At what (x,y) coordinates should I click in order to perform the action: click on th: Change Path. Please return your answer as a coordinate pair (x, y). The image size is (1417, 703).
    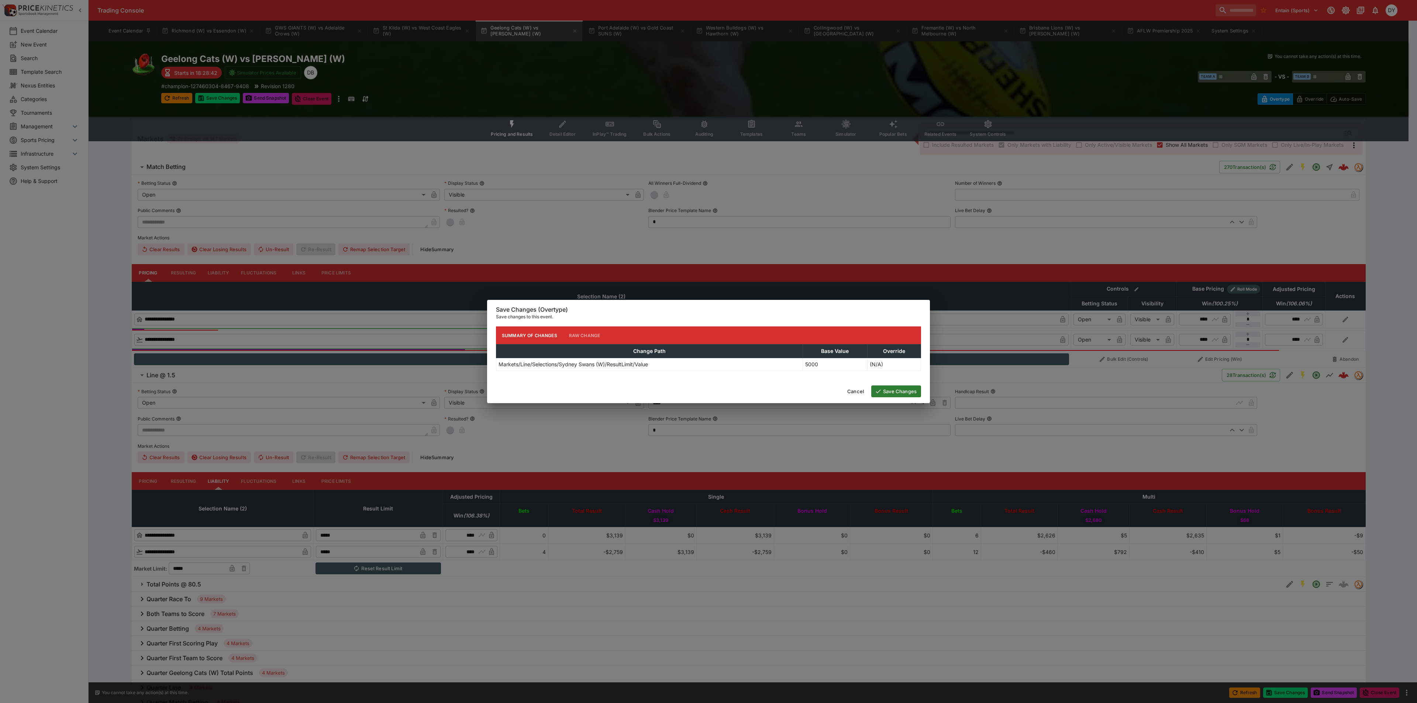
    Looking at the image, I should click on (649, 351).